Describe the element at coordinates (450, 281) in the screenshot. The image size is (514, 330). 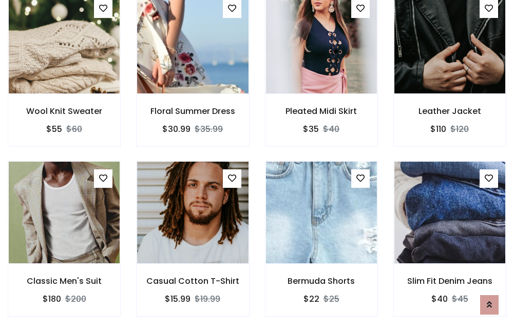
I see `h6: Slim Fit Denim Jeans` at that location.